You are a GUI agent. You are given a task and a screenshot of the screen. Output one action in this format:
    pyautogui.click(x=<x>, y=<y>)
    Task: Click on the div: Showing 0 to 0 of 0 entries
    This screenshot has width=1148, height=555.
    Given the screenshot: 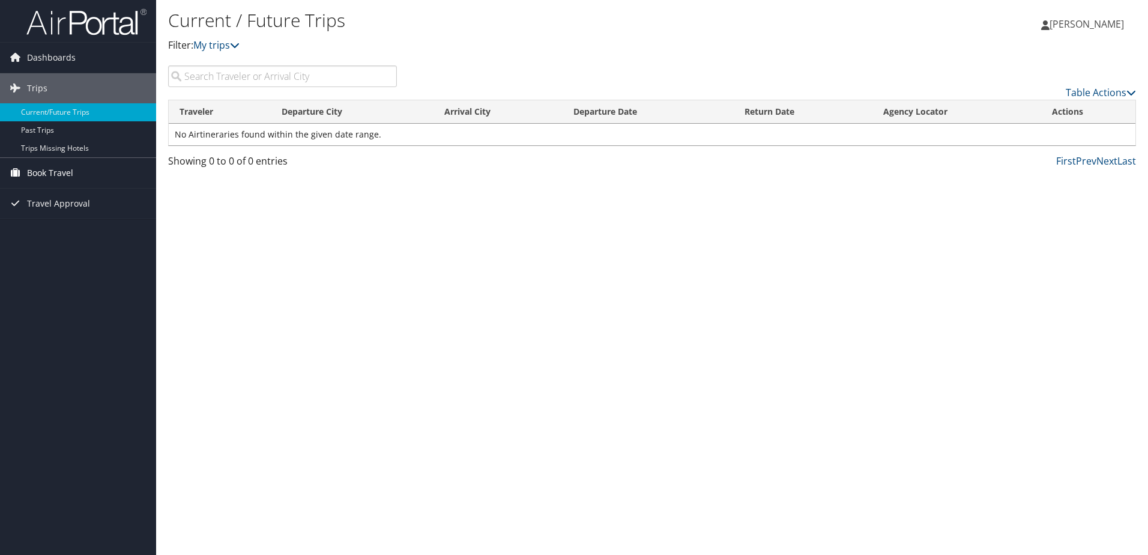 What is the action you would take?
    pyautogui.click(x=282, y=164)
    